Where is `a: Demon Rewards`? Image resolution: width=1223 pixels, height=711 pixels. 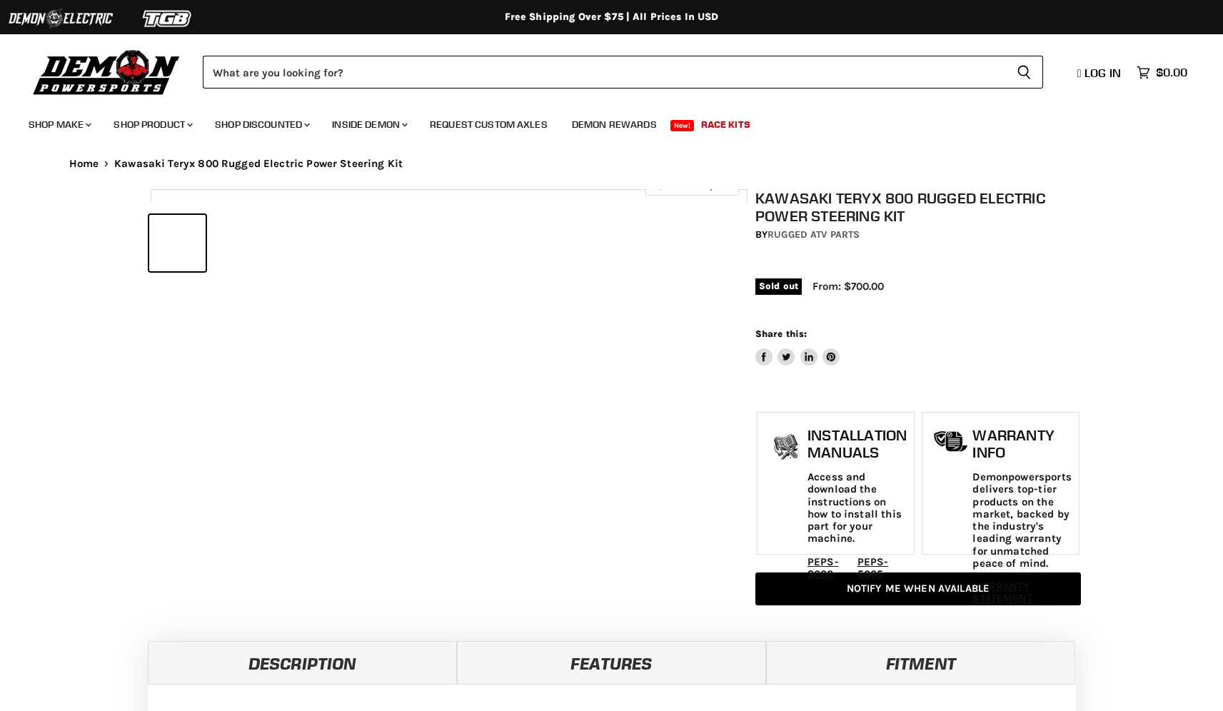 a: Demon Rewards is located at coordinates (614, 124).